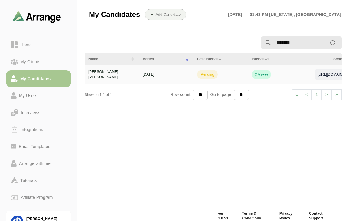  What do you see at coordinates (35, 147) in the screenshot?
I see `div: Email Templates` at bounding box center [35, 147].